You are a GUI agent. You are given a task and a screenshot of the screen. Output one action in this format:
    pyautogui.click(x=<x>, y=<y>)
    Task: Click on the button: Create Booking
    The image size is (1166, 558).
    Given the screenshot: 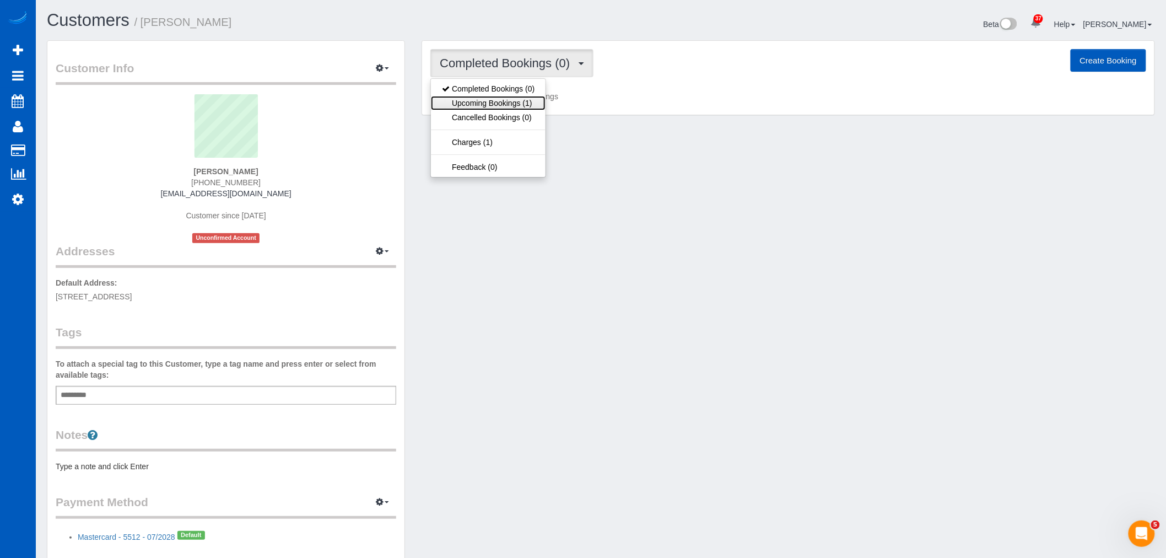 What is the action you would take?
    pyautogui.click(x=1108, y=61)
    